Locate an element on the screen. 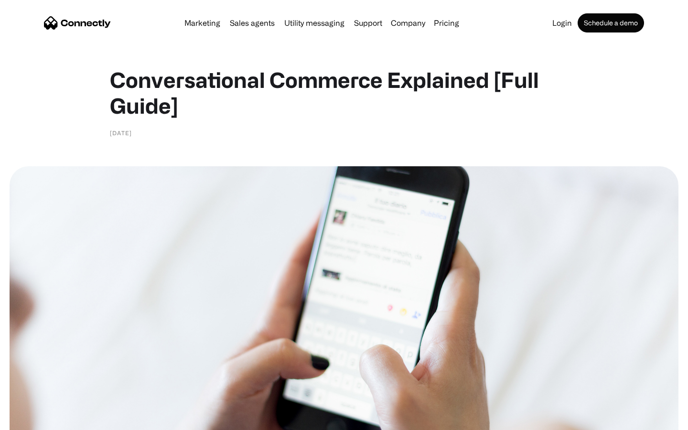 The width and height of the screenshot is (688, 430). div: Company is located at coordinates (408, 23).